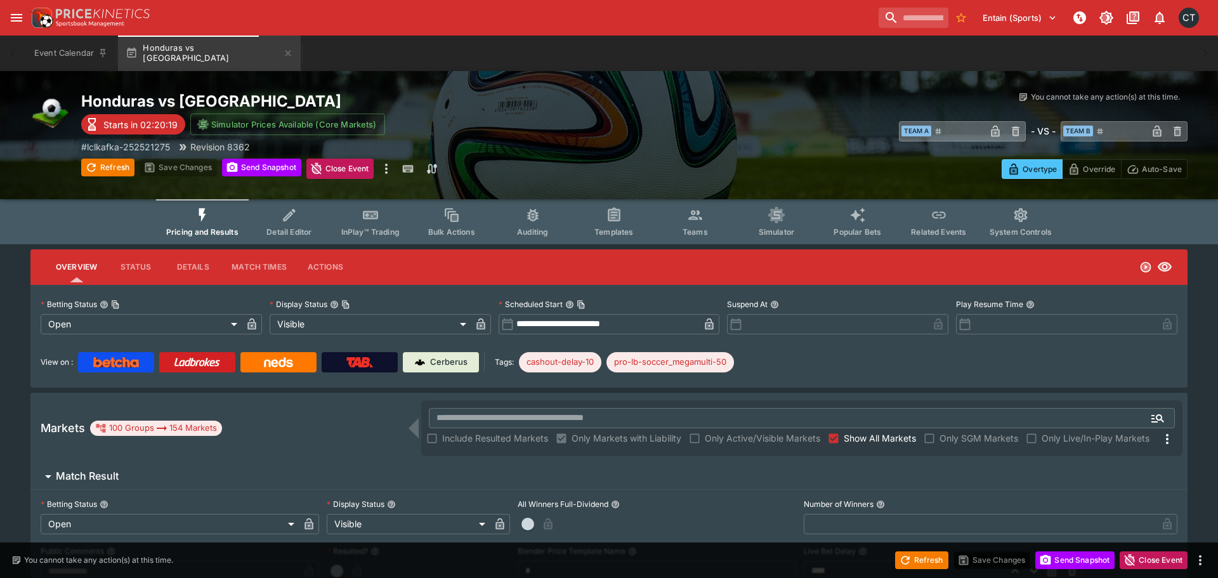  Describe the element at coordinates (334, 305) in the screenshot. I see `button: Display StatusCopy To Clipboard` at that location.